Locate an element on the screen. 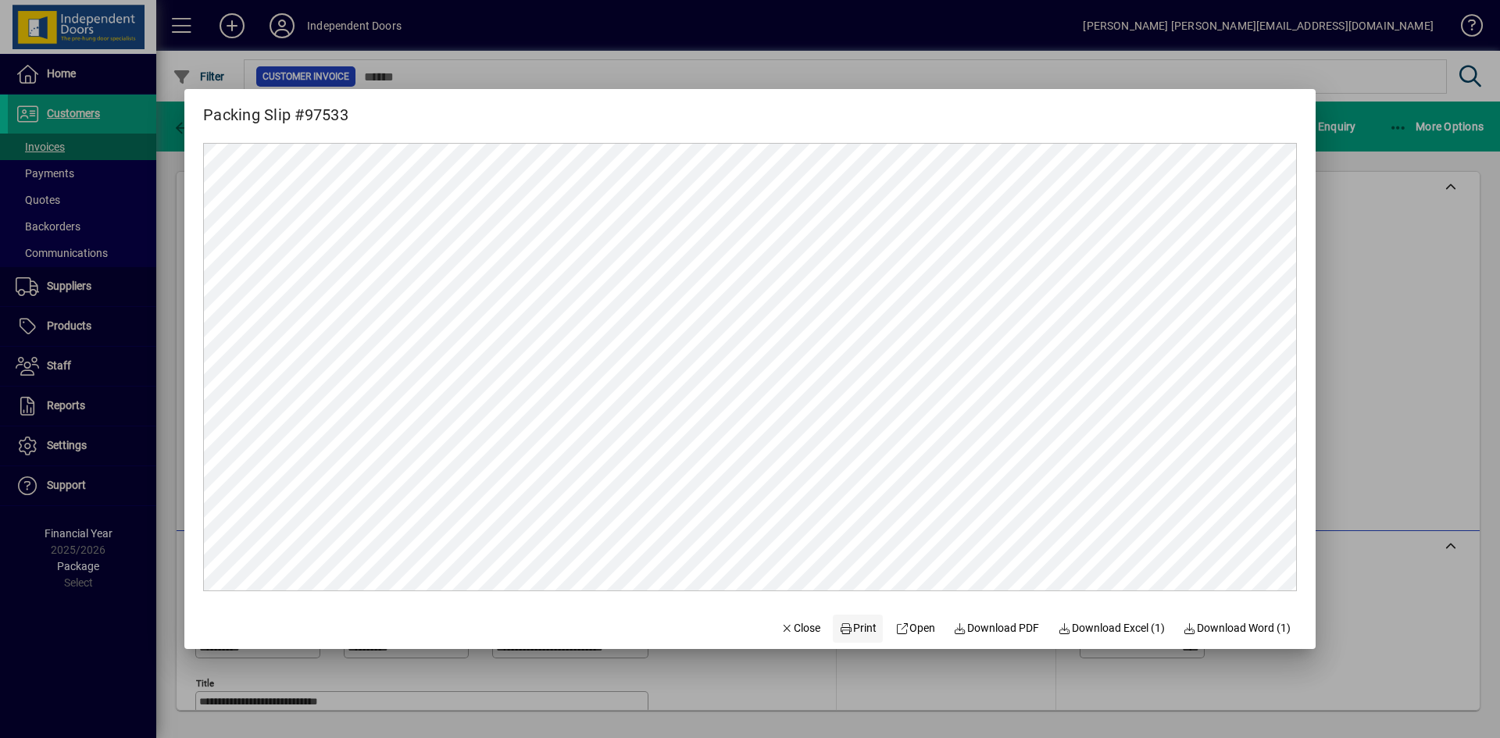 This screenshot has height=738, width=1500. button: Download Excel (1) is located at coordinates (1111, 629).